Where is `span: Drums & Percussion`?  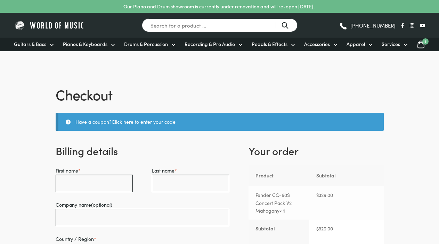
span: Drums & Percussion is located at coordinates (146, 44).